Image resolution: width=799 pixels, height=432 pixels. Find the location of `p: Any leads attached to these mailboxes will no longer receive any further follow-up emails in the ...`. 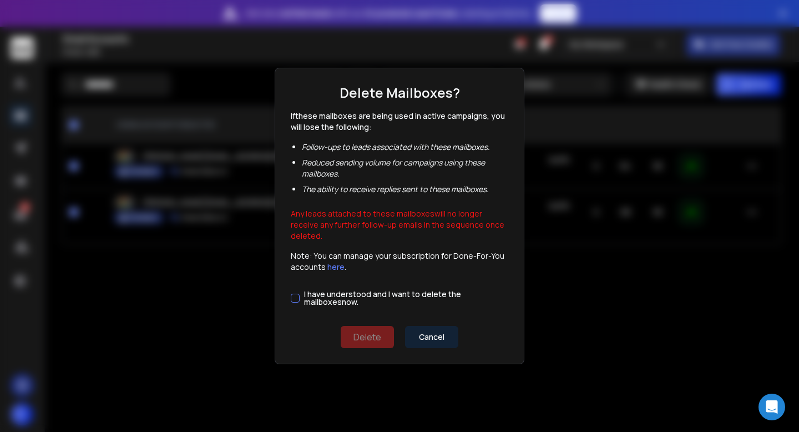

p: Any leads attached to these mailboxes will no longer receive any further follow-up emails in the ... is located at coordinates (400, 223).